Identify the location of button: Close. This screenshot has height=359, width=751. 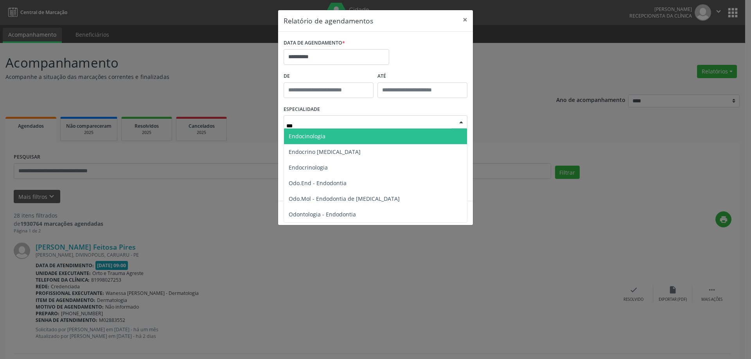
(465, 20).